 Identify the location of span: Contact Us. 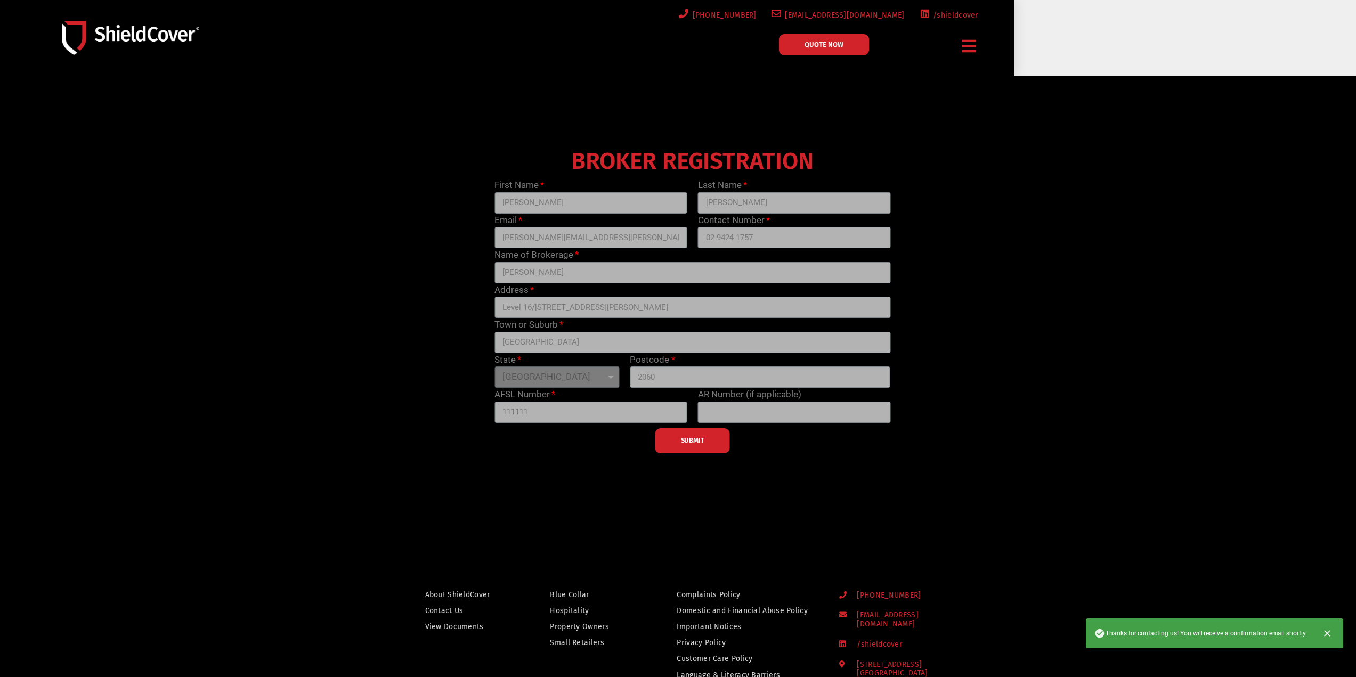
(444, 611).